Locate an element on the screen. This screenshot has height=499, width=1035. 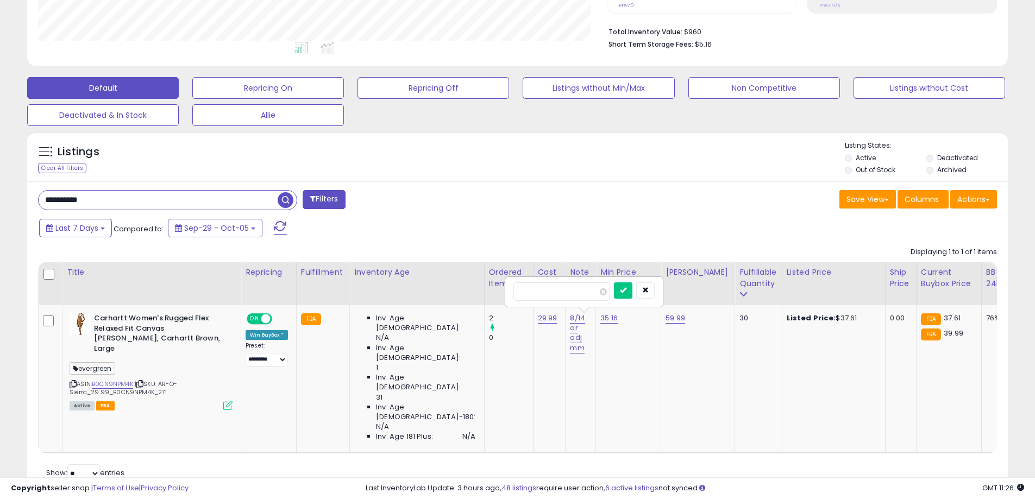
div: Inventory Age is located at coordinates (417, 272).